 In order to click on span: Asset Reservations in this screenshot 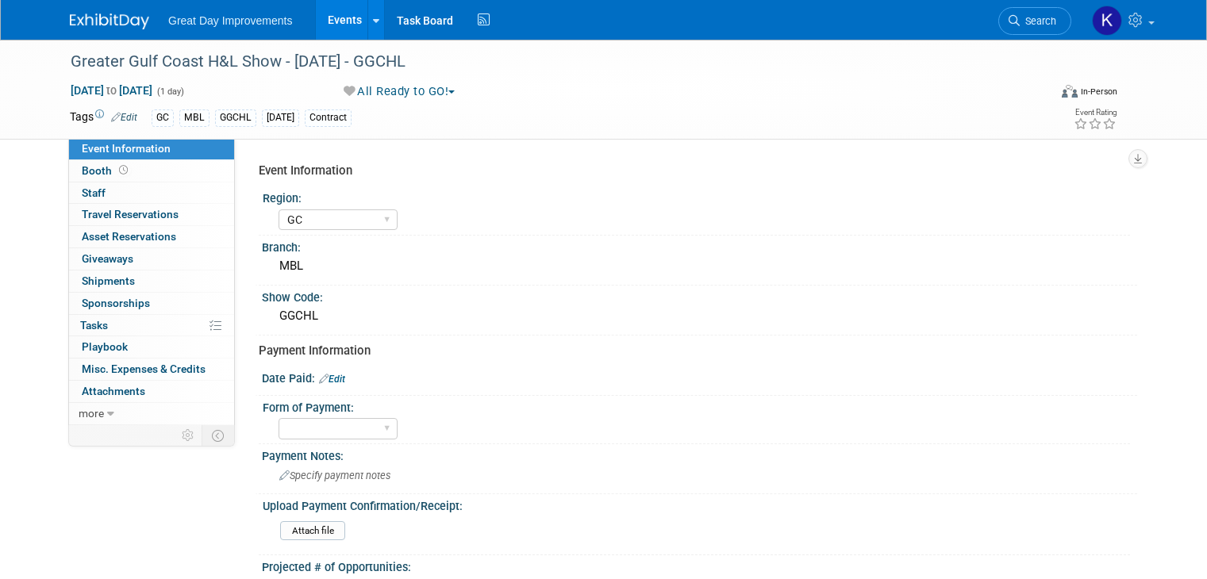, I will do `click(129, 237)`.